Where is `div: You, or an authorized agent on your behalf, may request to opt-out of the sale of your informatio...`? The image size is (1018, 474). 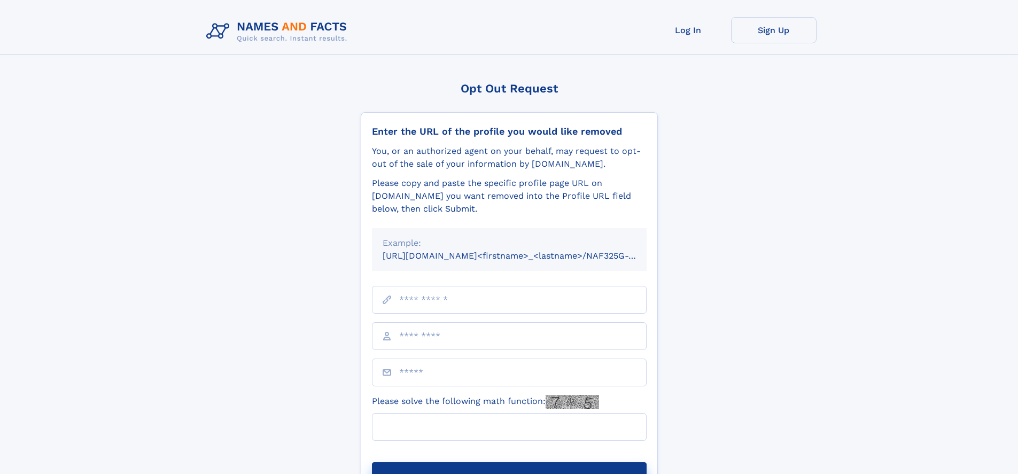 div: You, or an authorized agent on your behalf, may request to opt-out of the sale of your informatio... is located at coordinates (510, 158).